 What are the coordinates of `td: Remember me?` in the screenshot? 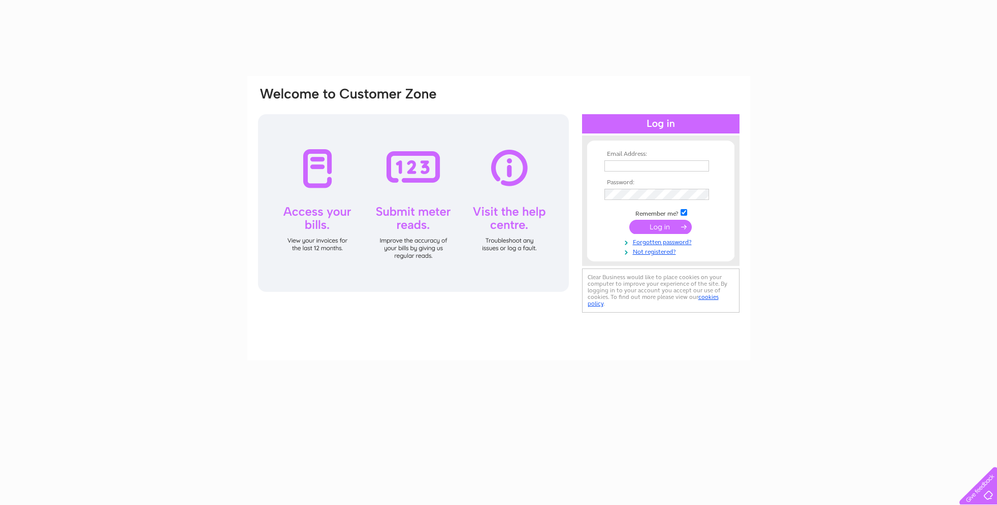 It's located at (661, 213).